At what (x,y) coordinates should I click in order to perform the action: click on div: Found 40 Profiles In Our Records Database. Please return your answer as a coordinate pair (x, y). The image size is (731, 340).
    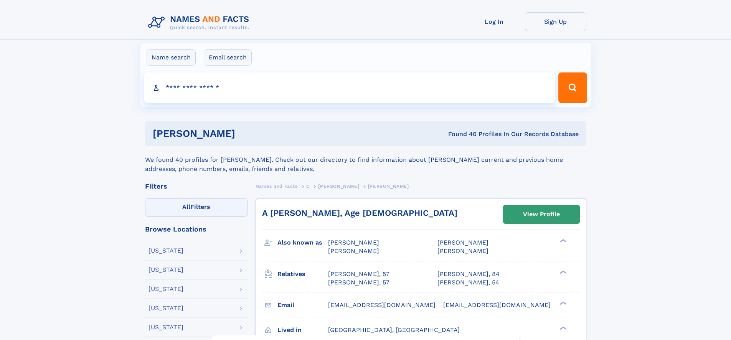
    Looking at the image, I should click on (460, 134).